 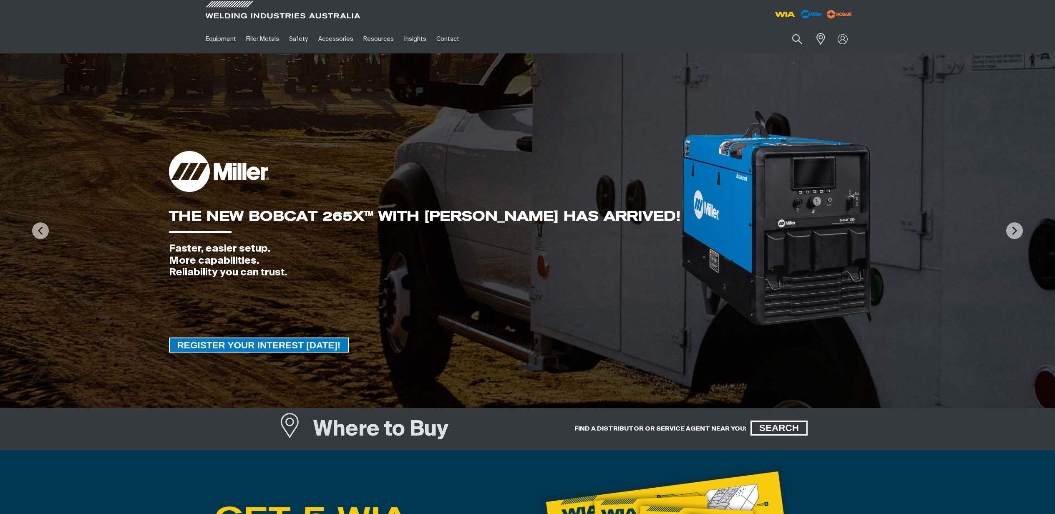 What do you see at coordinates (298, 39) in the screenshot?
I see `a: Safety` at bounding box center [298, 39].